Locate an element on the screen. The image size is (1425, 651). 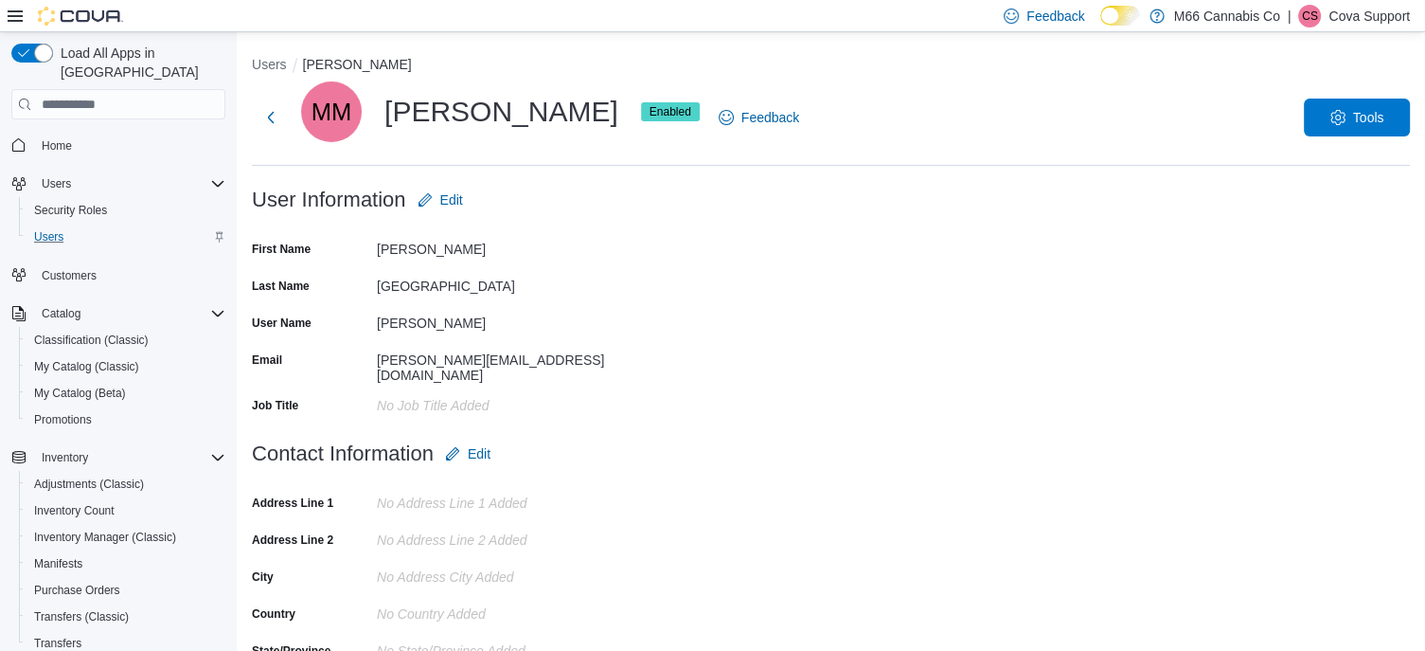
label: City is located at coordinates (262, 577).